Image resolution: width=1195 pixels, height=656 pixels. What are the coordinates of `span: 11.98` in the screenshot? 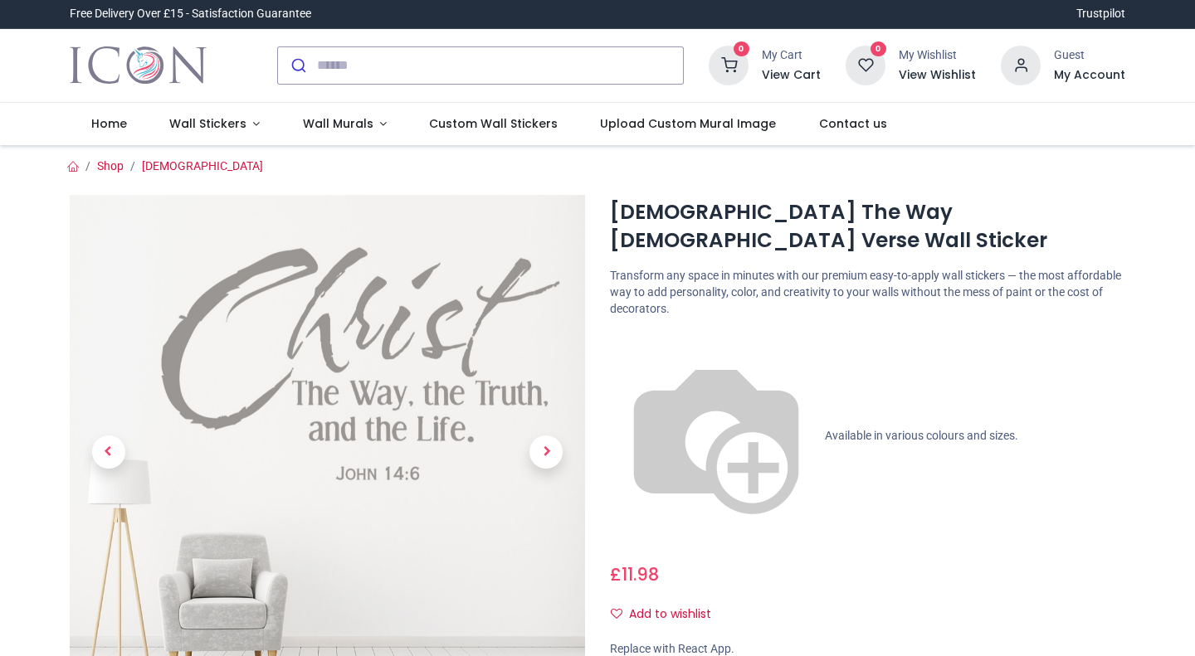 It's located at (640, 574).